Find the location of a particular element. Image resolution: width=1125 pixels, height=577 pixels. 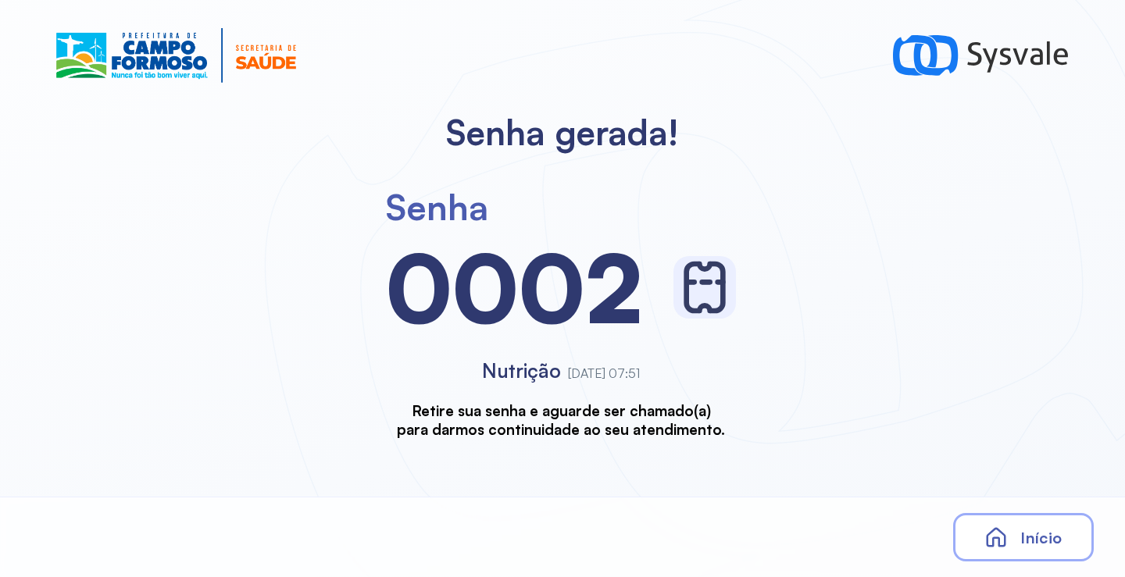

h3: Retire sua senha e aguarde ser chamado(a) para darmos continuidade ao seu atendimento. is located at coordinates (561, 419).